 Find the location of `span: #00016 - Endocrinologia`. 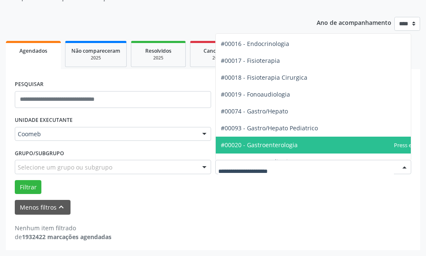

span: #00016 - Endocrinologia is located at coordinates (255, 43).